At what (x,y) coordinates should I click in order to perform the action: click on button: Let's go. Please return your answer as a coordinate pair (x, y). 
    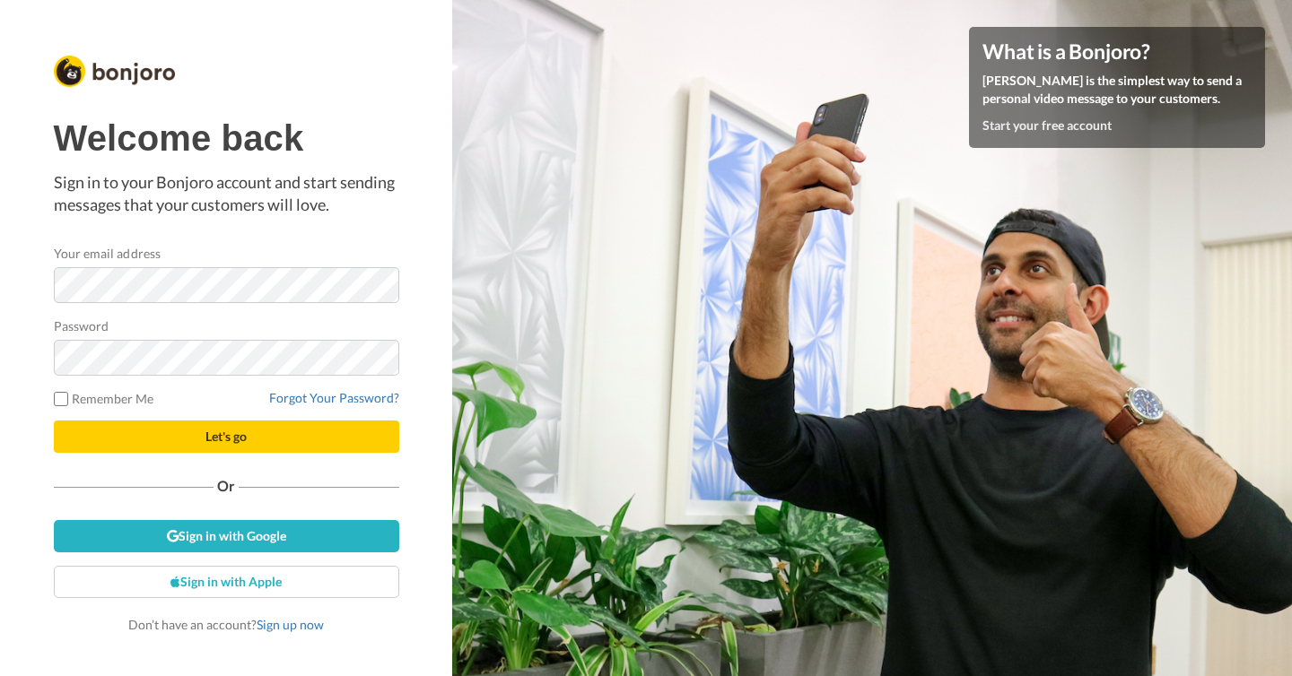
    Looking at the image, I should click on (226, 437).